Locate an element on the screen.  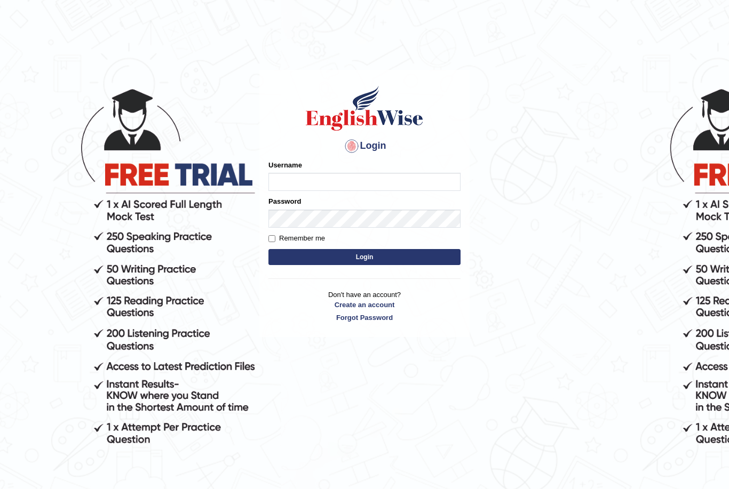
button: Login is located at coordinates (364, 257).